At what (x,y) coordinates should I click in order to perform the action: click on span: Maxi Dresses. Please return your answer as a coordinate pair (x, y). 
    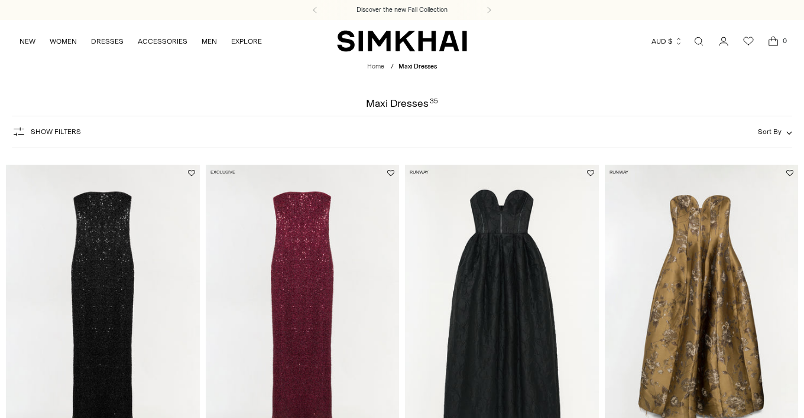
    Looking at the image, I should click on (417, 66).